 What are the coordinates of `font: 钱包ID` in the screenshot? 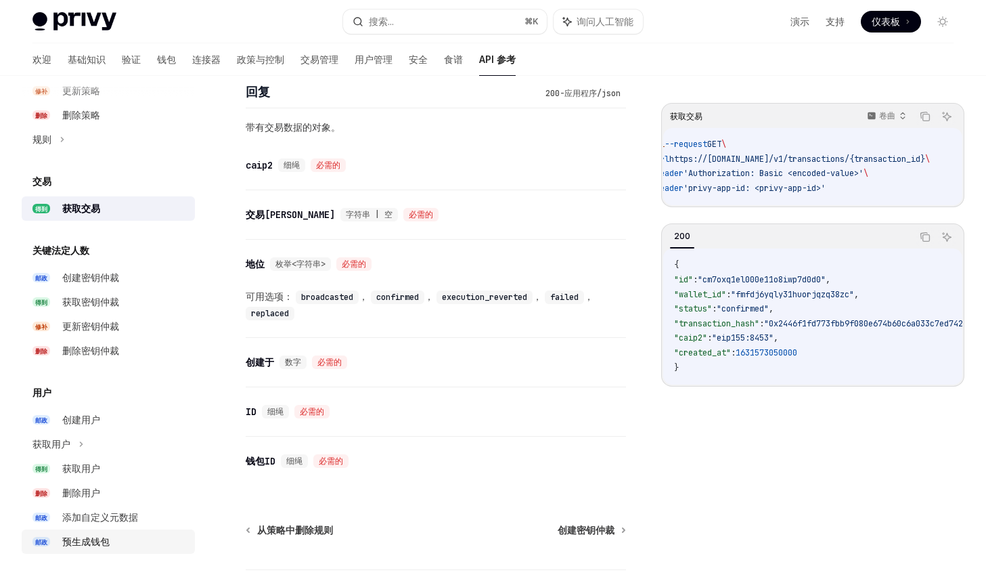 It's located at (261, 461).